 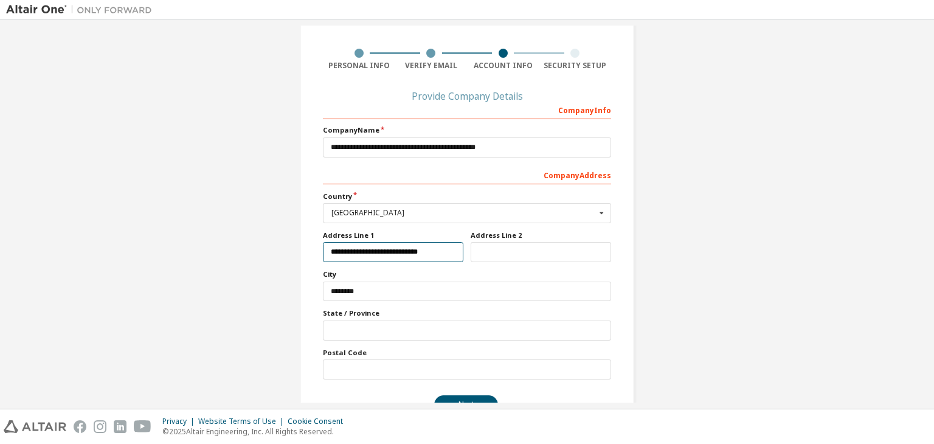 What do you see at coordinates (319, 421) in the screenshot?
I see `div: Cookie Consent` at bounding box center [319, 421].